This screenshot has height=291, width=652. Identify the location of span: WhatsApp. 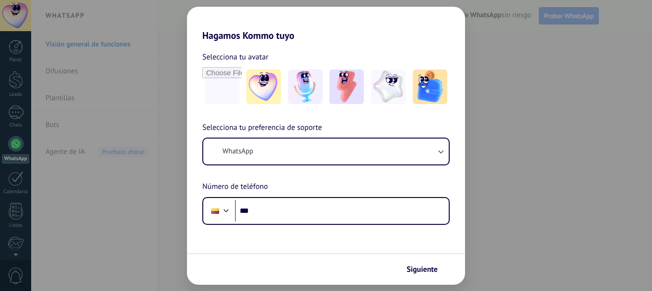
(238, 151).